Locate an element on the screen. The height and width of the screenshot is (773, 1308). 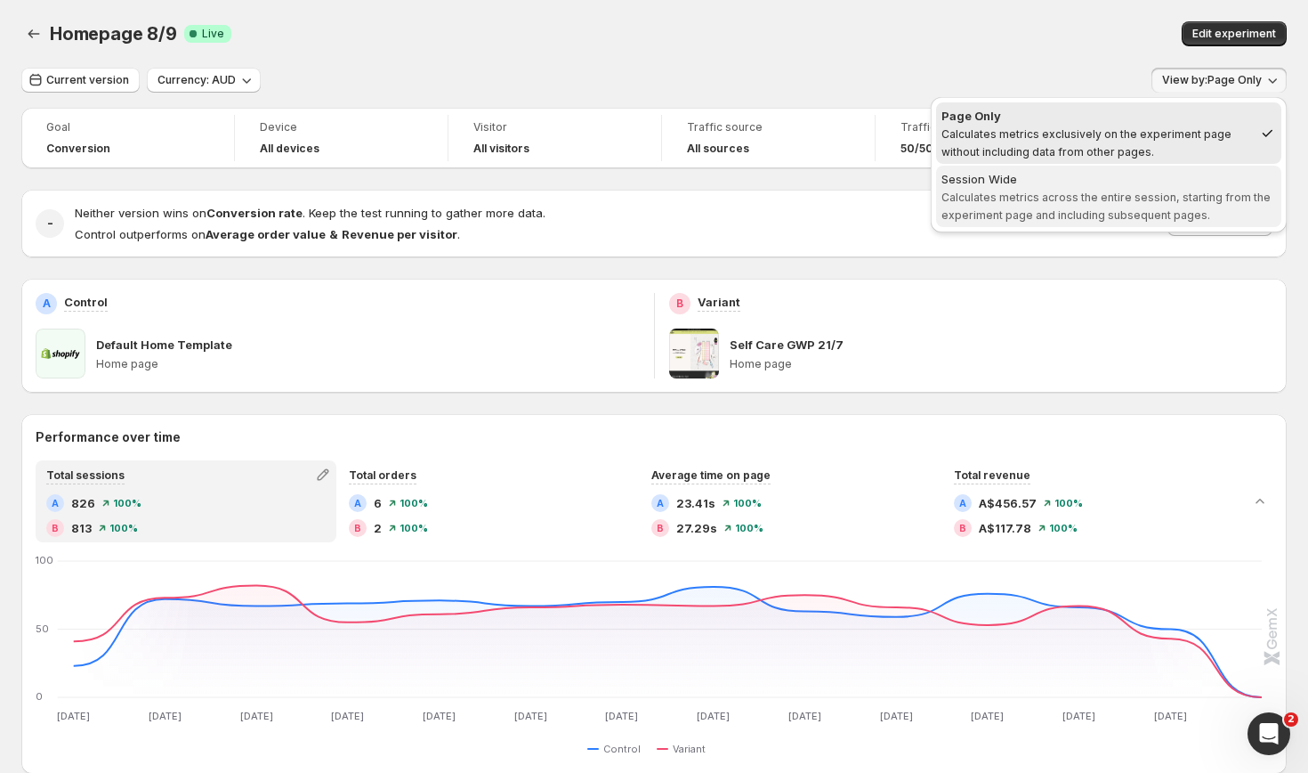
p: Variant is located at coordinates (719, 302).